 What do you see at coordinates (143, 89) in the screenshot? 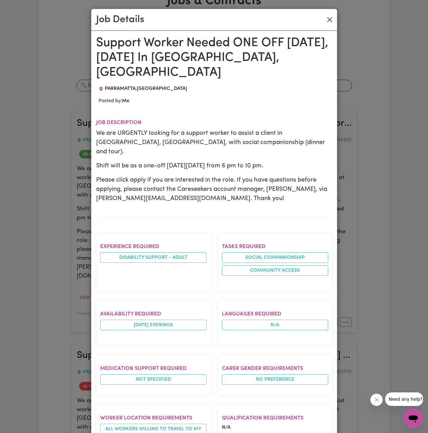
I see `div: Job location: PARRAMATTA, New South Wales` at bounding box center [143, 89].